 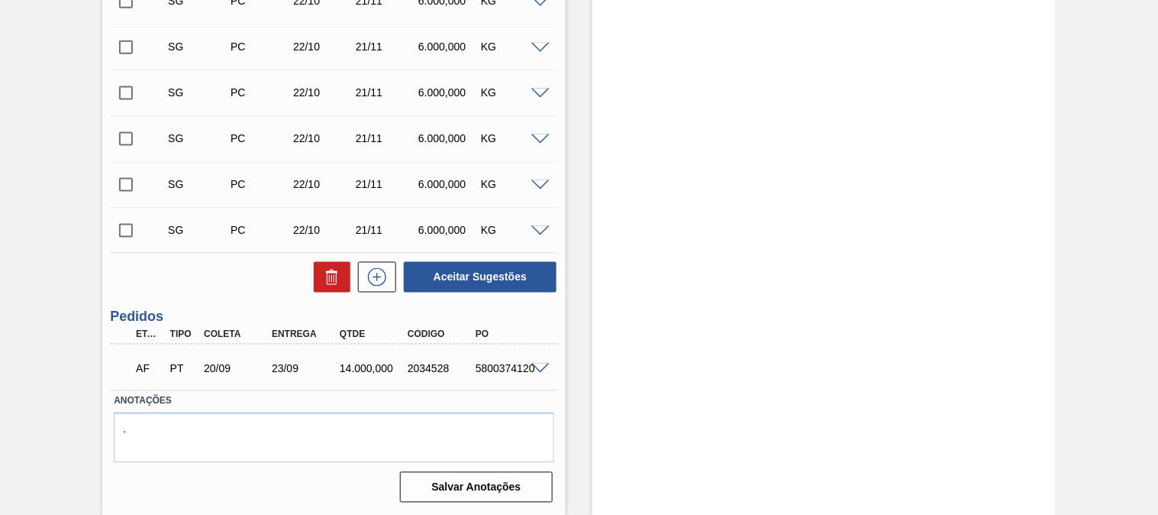 What do you see at coordinates (149, 369) in the screenshot?
I see `div: Aguardando Faturamento` at bounding box center [149, 369].